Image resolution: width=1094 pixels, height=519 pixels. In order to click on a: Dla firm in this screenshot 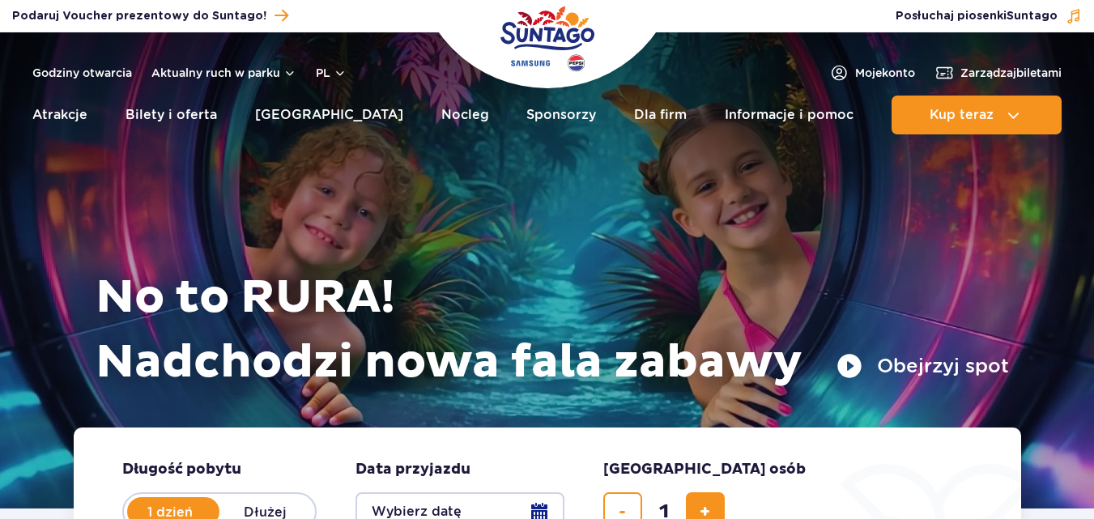, I will do `click(660, 115)`.